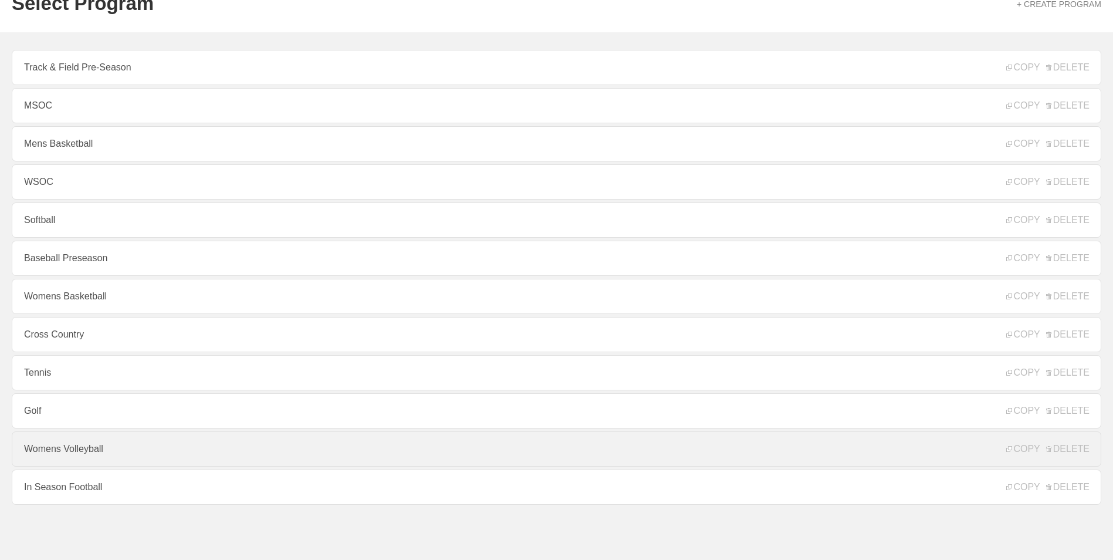 The height and width of the screenshot is (560, 1113). I want to click on a: Baseball Preseason, so click(556, 258).